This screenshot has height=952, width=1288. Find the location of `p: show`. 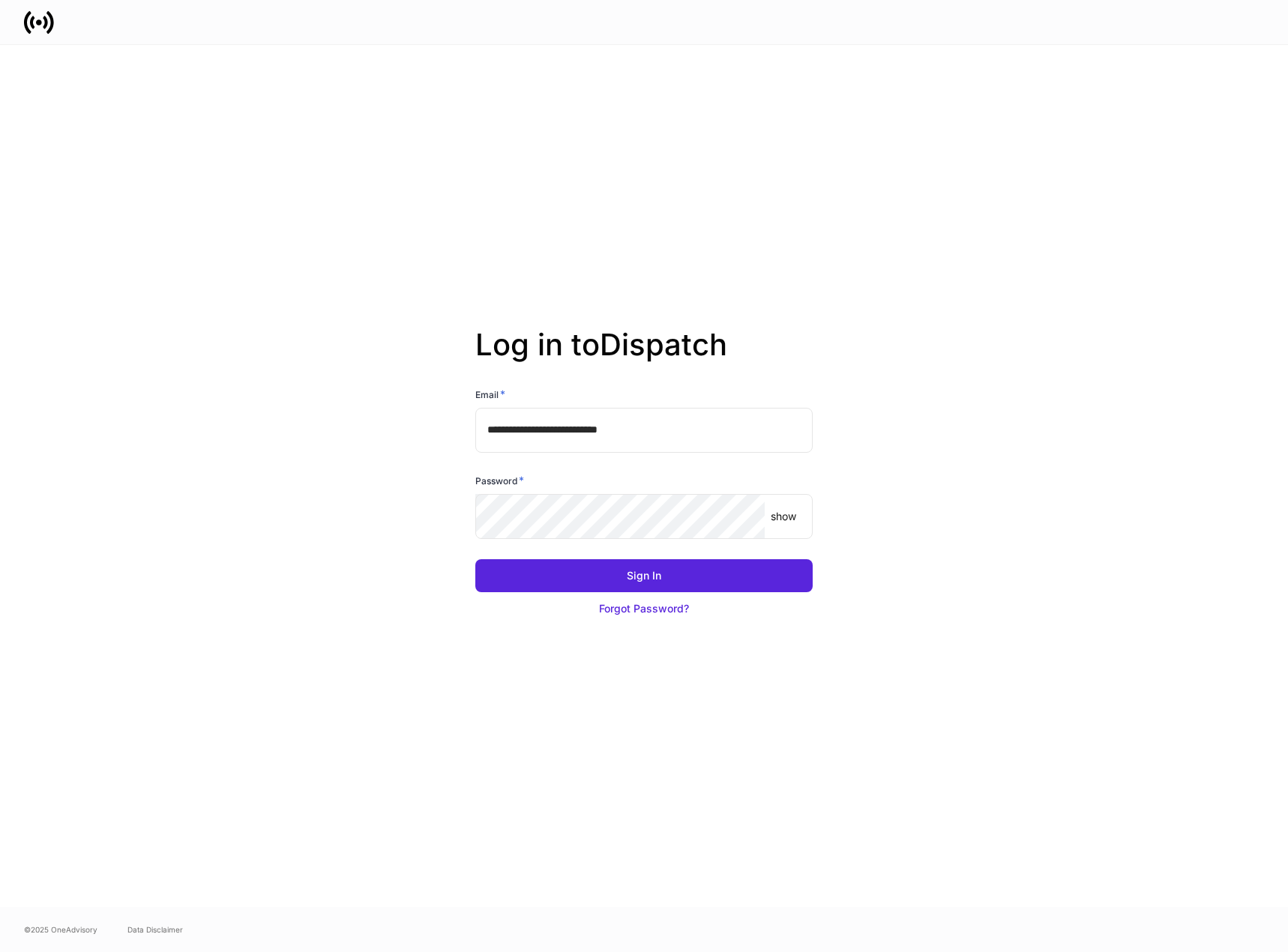

p: show is located at coordinates (783, 517).